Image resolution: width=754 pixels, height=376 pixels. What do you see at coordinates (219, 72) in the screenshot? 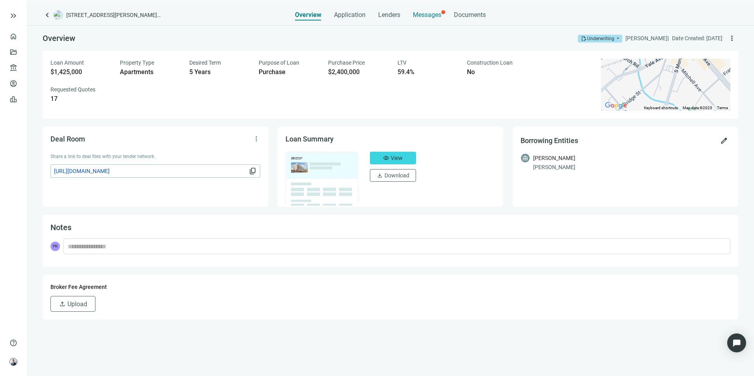
I see `div: 5 Years` at bounding box center [219, 72].